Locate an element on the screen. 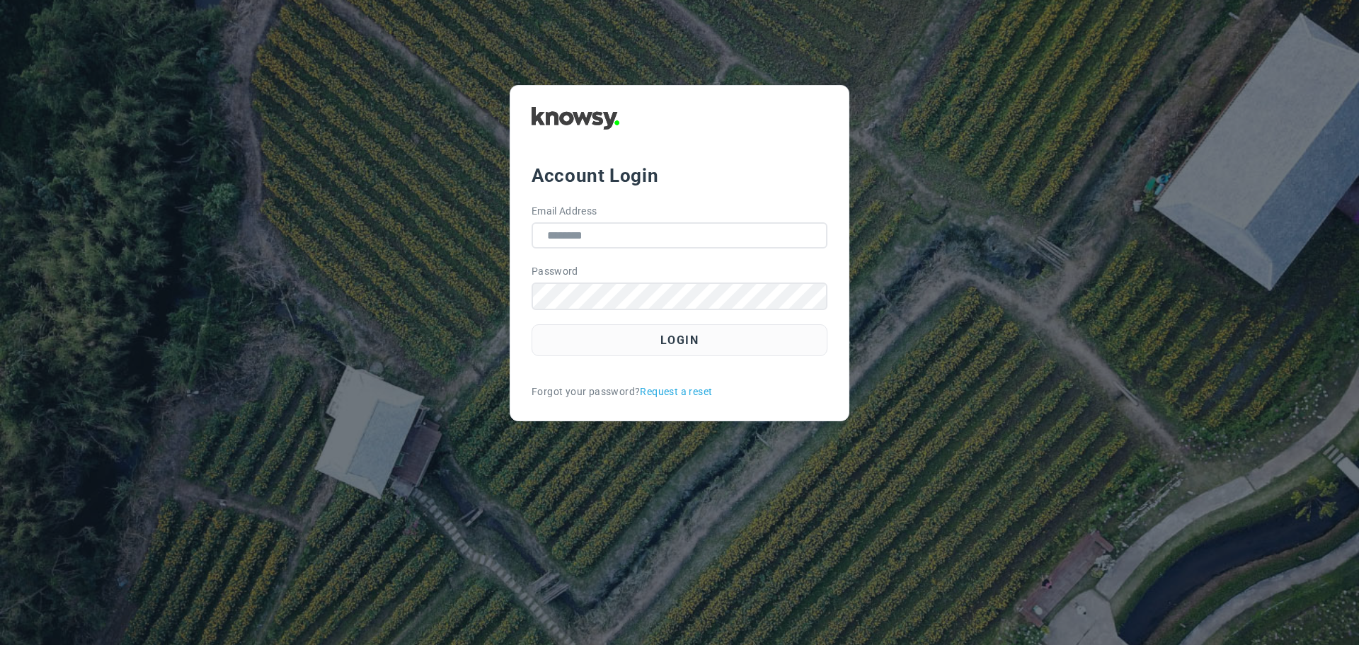 Image resolution: width=1359 pixels, height=645 pixels. div: Forgot your password? is located at coordinates (679, 391).